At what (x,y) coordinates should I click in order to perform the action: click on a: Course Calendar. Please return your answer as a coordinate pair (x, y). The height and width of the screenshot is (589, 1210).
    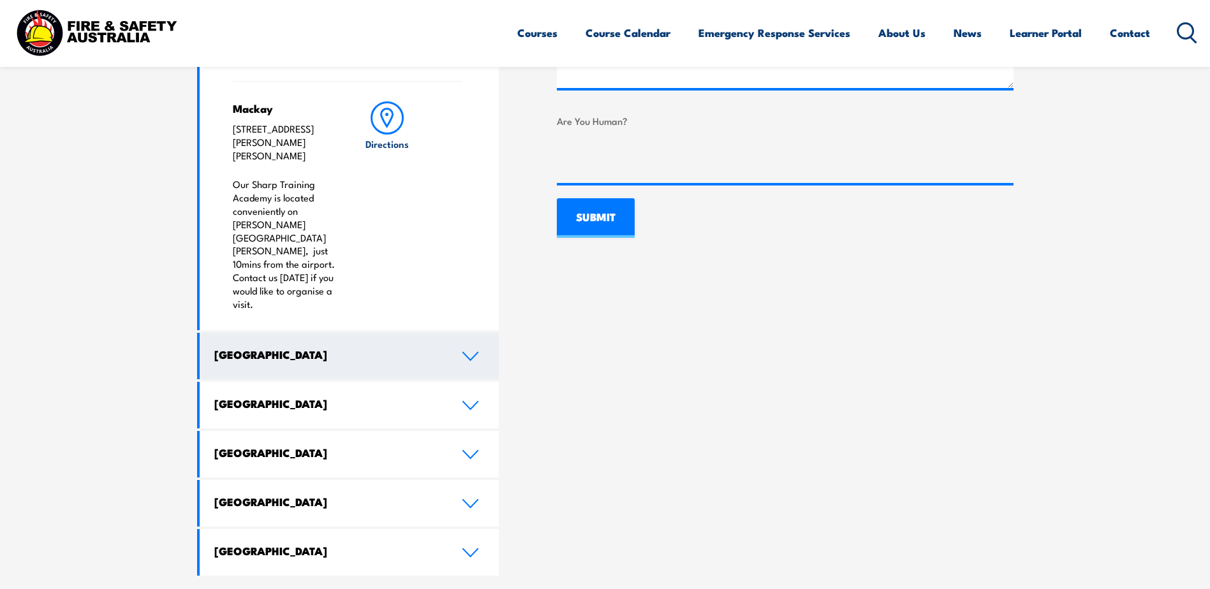
    Looking at the image, I should click on (628, 33).